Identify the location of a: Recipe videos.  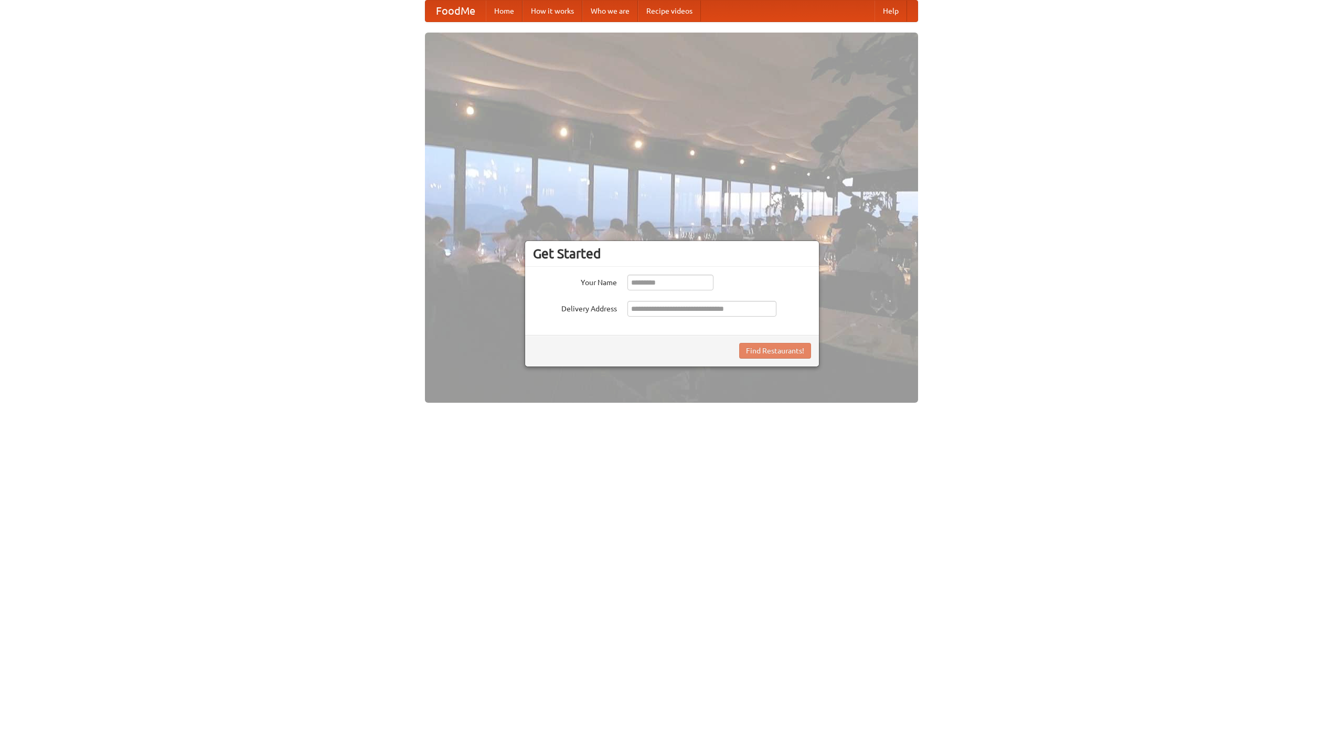
(670, 11).